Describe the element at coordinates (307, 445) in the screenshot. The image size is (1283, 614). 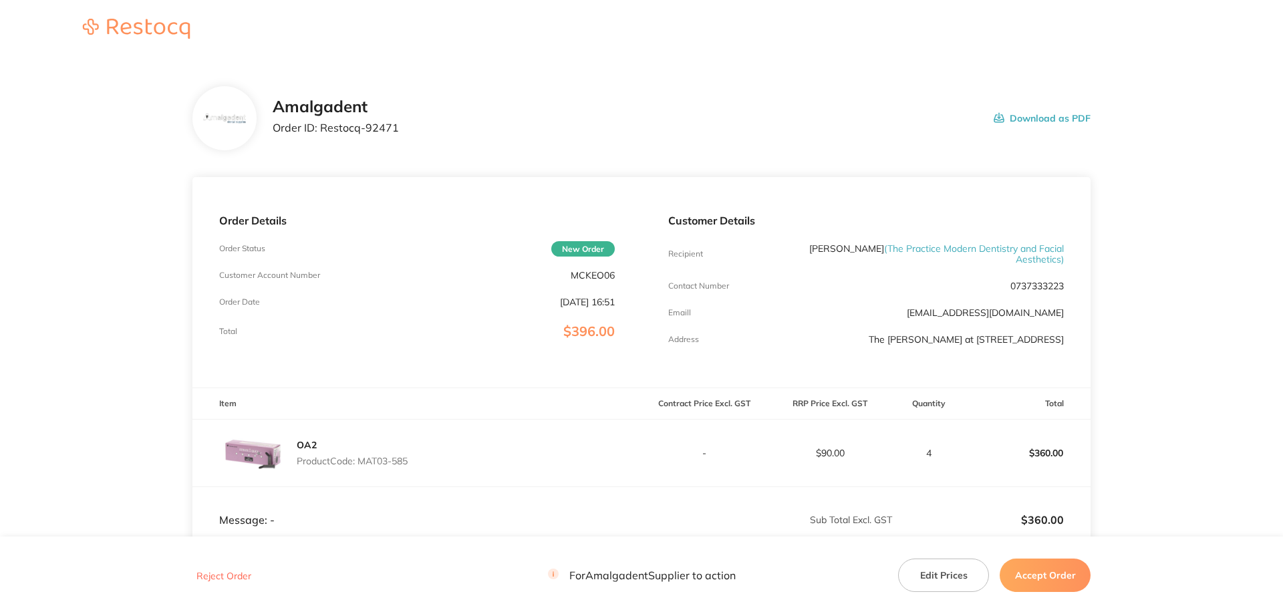
I see `a: OA2` at that location.